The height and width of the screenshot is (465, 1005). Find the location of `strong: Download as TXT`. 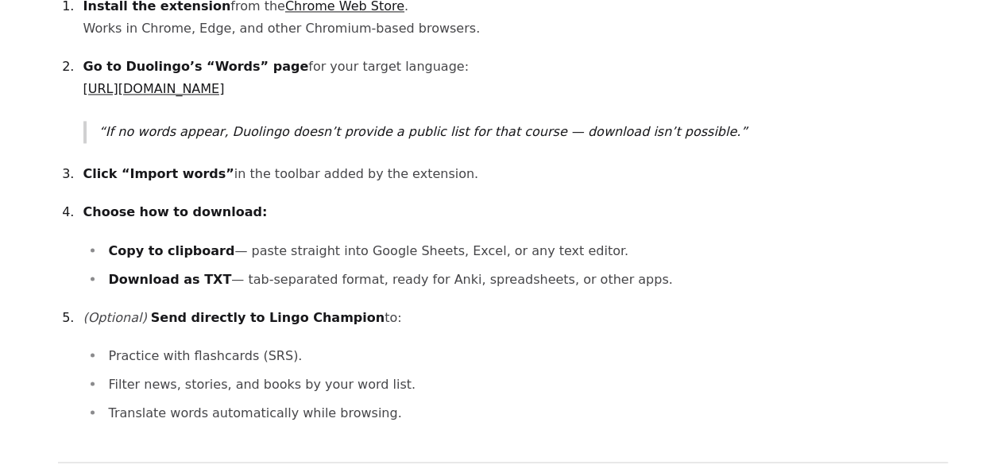

strong: Download as TXT is located at coordinates (170, 278).